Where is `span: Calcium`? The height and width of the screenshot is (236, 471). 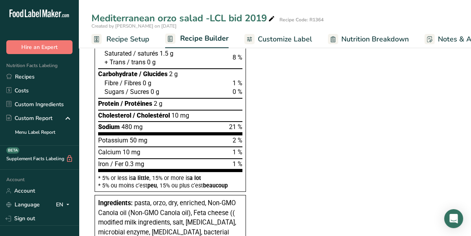 span: Calcium is located at coordinates (109, 152).